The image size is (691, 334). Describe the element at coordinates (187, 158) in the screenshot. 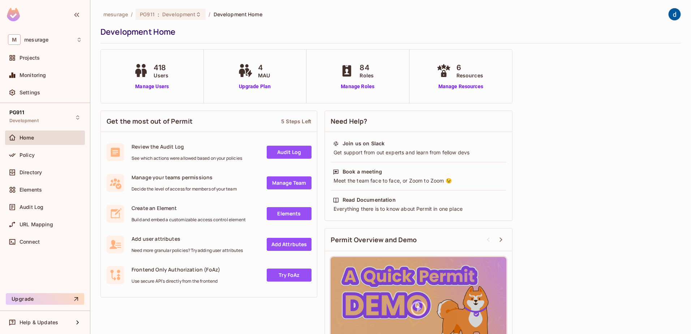

I see `span: See which actions were allowed based on your policies` at that location.